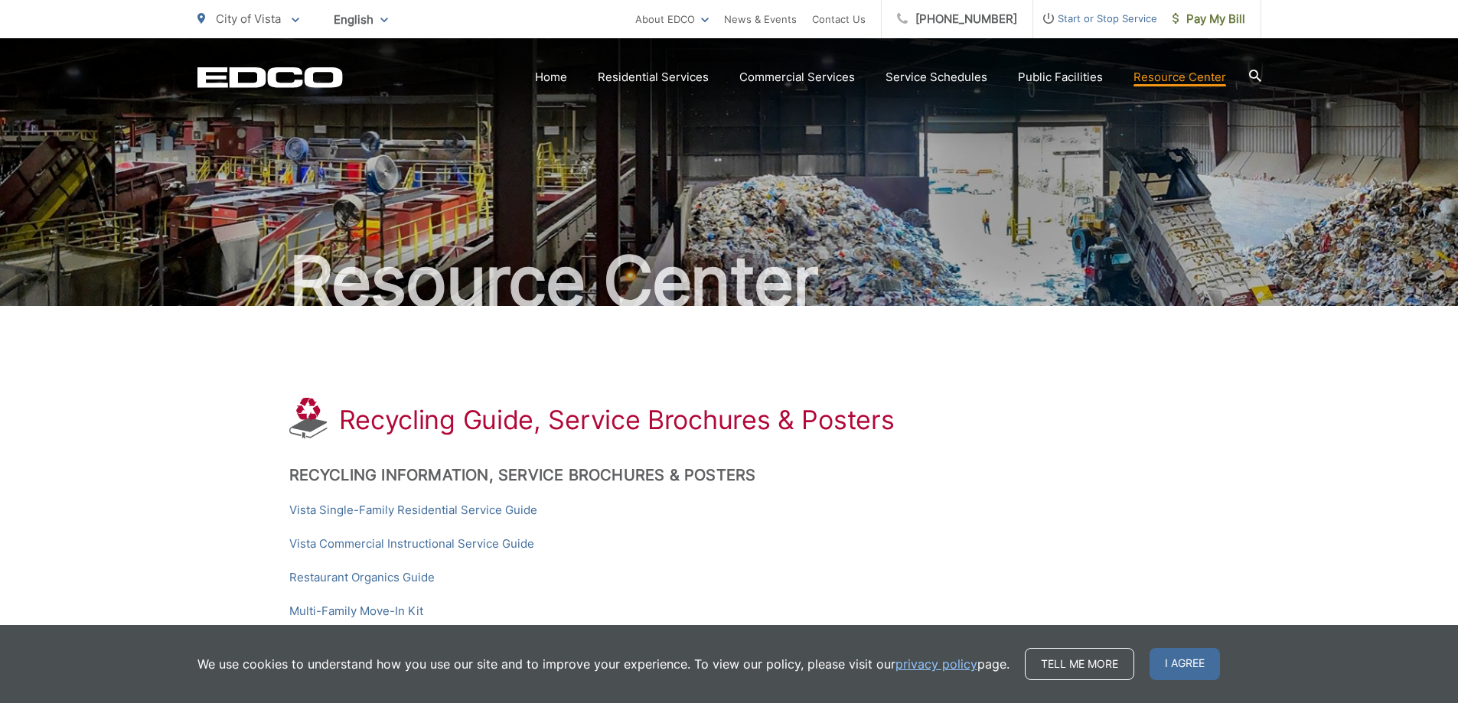 This screenshot has width=1458, height=703. Describe the element at coordinates (729, 282) in the screenshot. I see `h2: Resource Center` at that location.